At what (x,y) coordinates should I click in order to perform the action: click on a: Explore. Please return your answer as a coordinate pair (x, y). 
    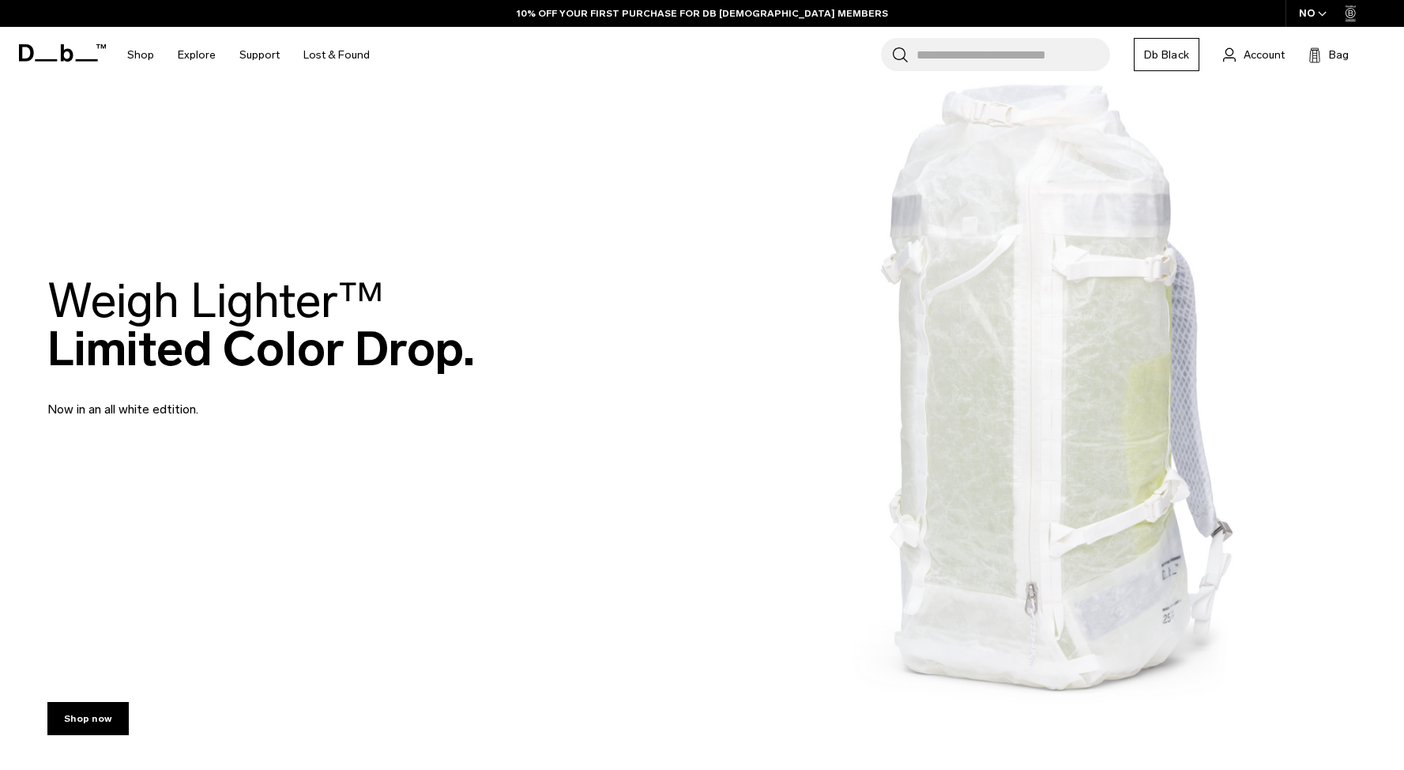
    Looking at the image, I should click on (197, 55).